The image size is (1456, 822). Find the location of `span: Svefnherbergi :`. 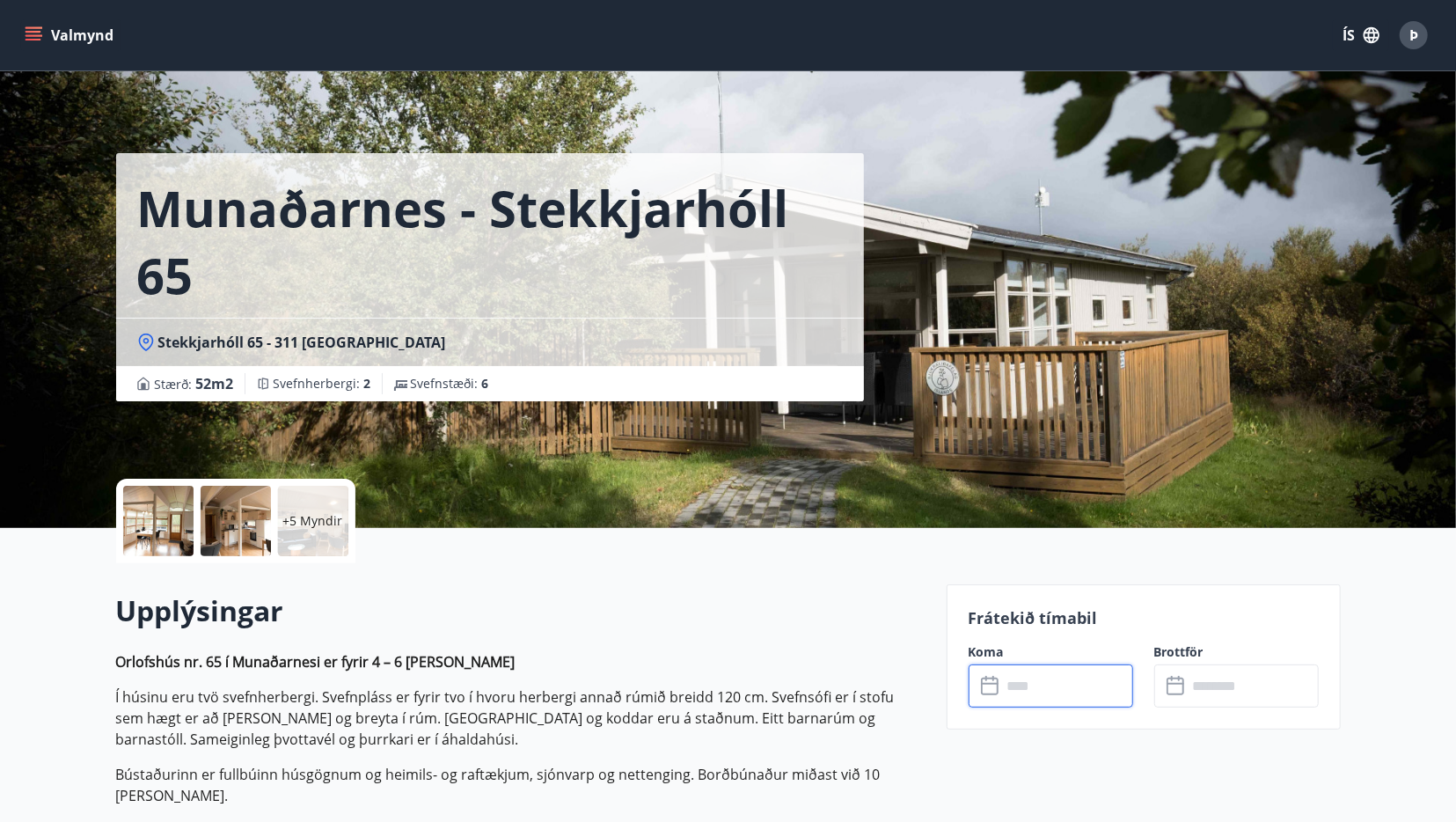

span: Svefnherbergi : is located at coordinates (322, 383).